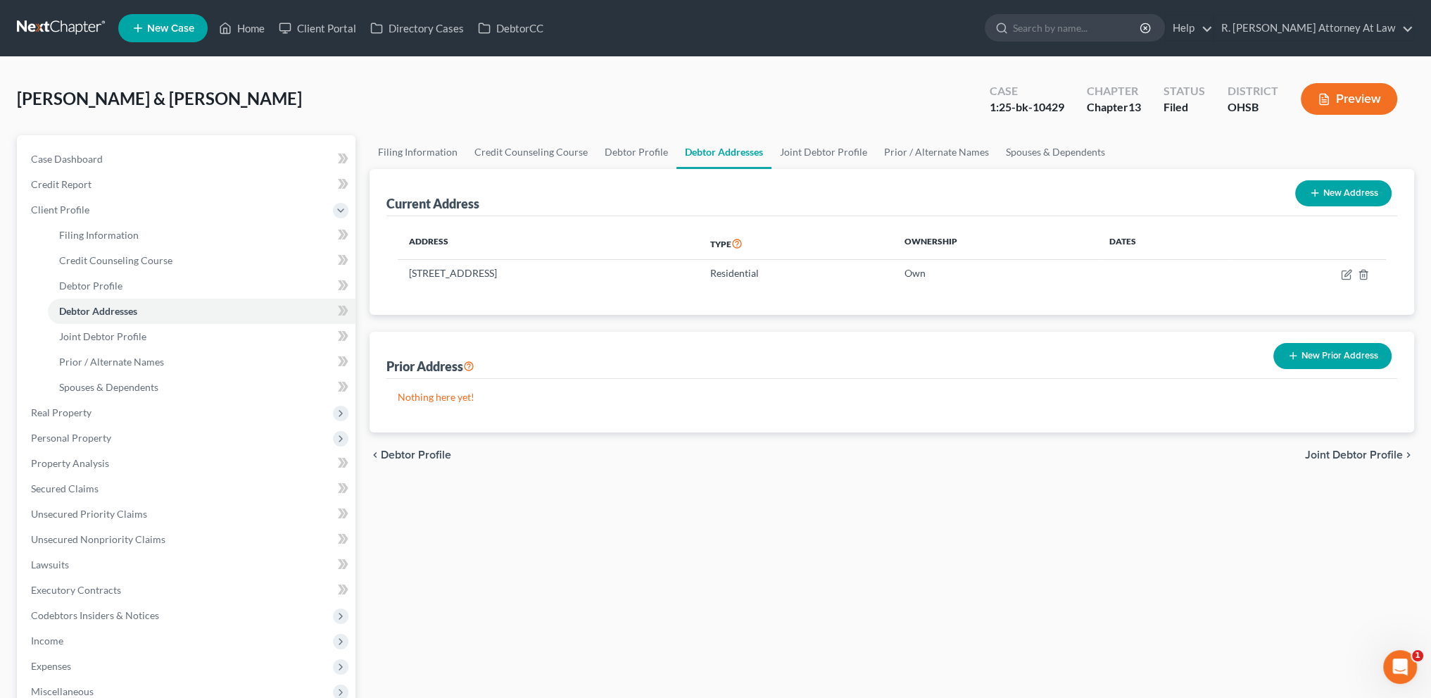 This screenshot has height=698, width=1431. What do you see at coordinates (115, 260) in the screenshot?
I see `span: Credit Counseling Course` at bounding box center [115, 260].